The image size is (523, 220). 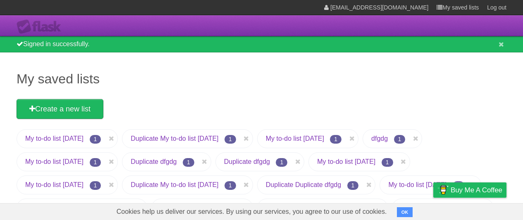 I want to click on a: Create a new list, so click(x=60, y=109).